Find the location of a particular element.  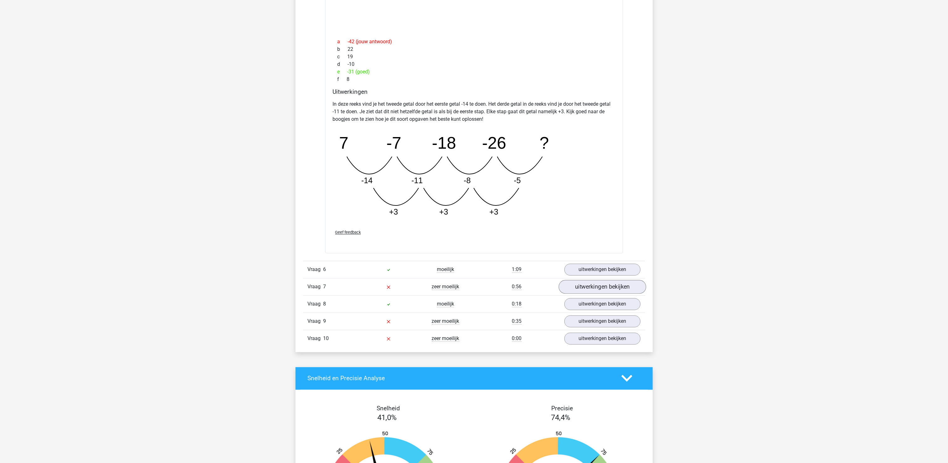

div: 19 is located at coordinates (474, 57).